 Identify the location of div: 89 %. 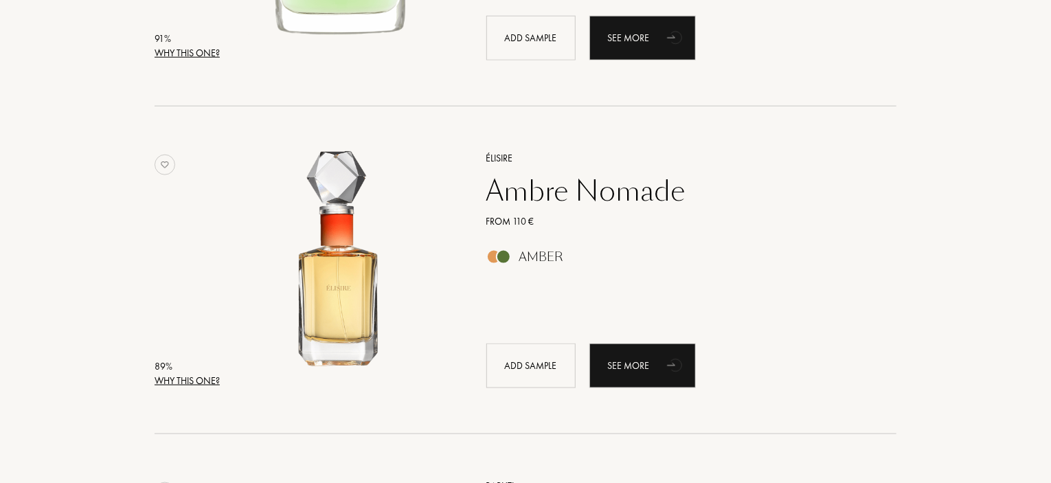
(187, 366).